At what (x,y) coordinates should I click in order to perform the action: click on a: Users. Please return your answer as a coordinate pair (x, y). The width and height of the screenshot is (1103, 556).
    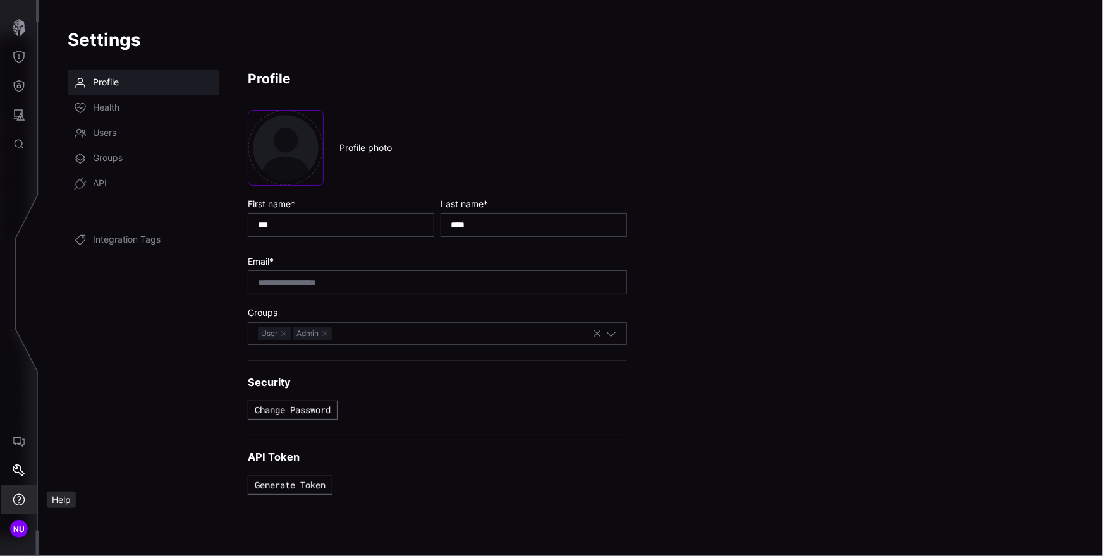
    Looking at the image, I should click on (144, 133).